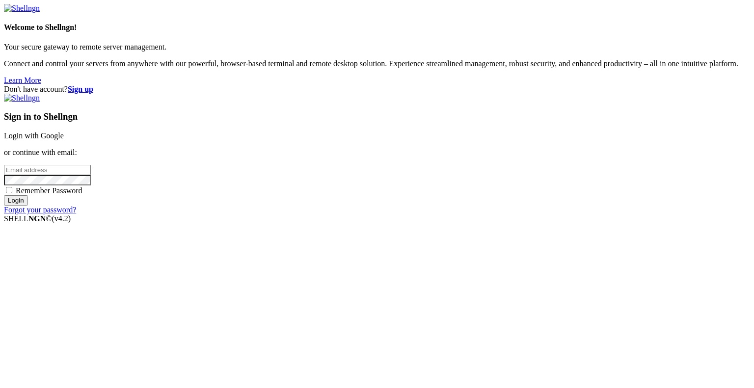 The width and height of the screenshot is (754, 388). Describe the element at coordinates (23, 80) in the screenshot. I see `a: Learn More` at that location.